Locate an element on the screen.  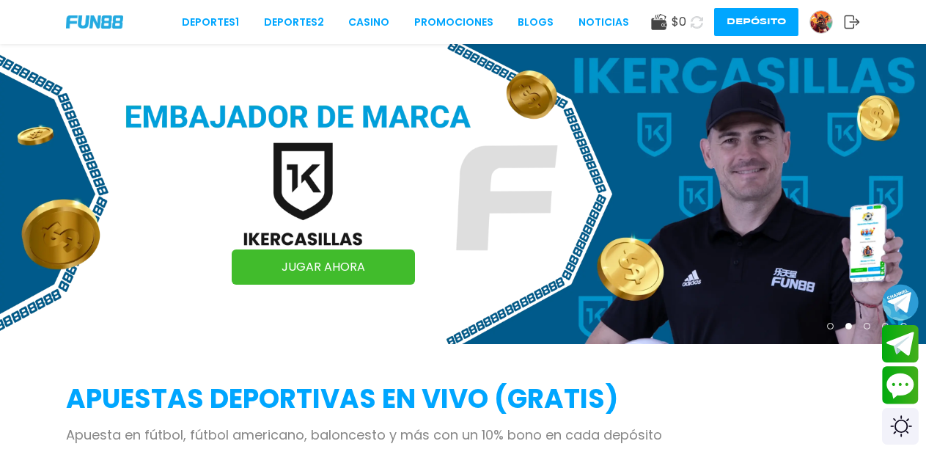
div: Switch theme is located at coordinates (900, 426).